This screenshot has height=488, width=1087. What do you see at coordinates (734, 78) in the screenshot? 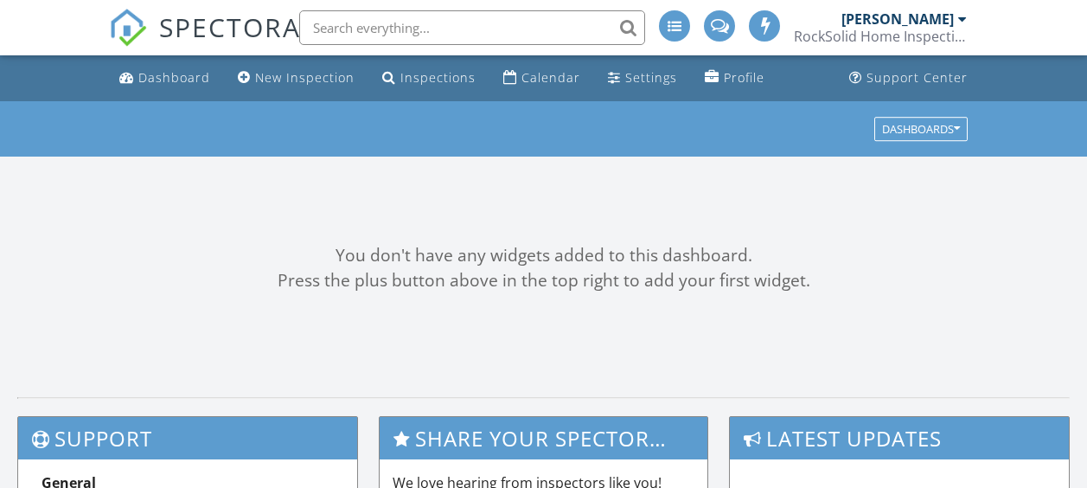
I see `a: Profile` at bounding box center [734, 78].